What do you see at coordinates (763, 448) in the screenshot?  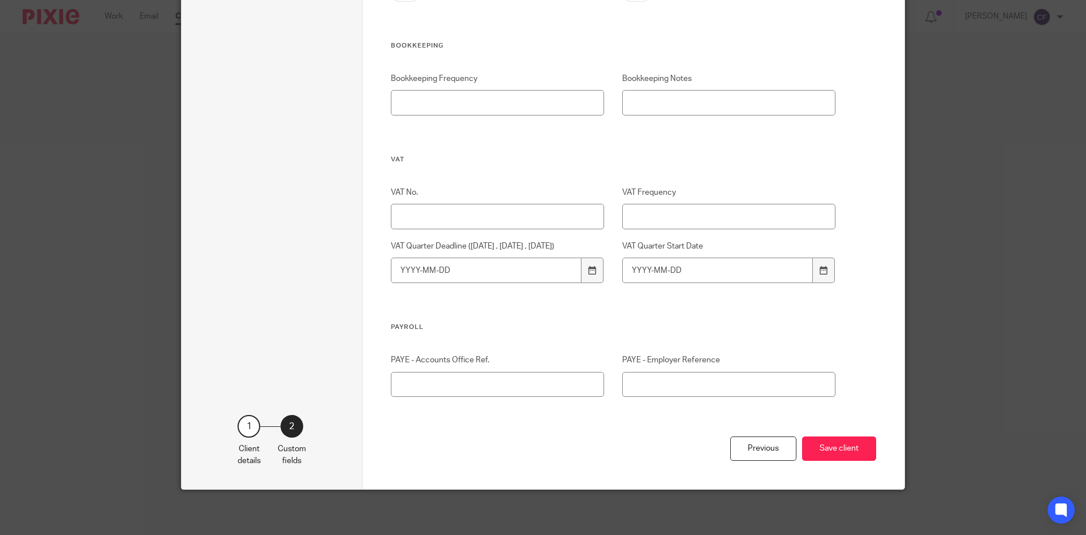 I see `div: Previous` at bounding box center [763, 448].